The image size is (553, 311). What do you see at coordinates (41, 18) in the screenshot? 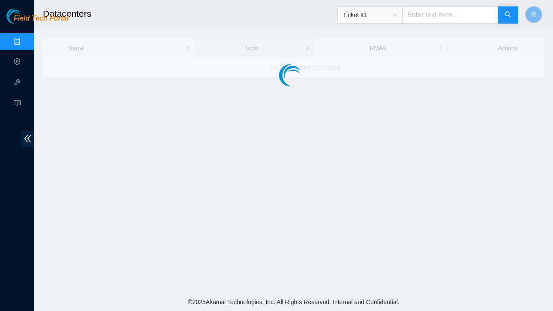
I see `span: Field Tech Portal` at bounding box center [41, 18].